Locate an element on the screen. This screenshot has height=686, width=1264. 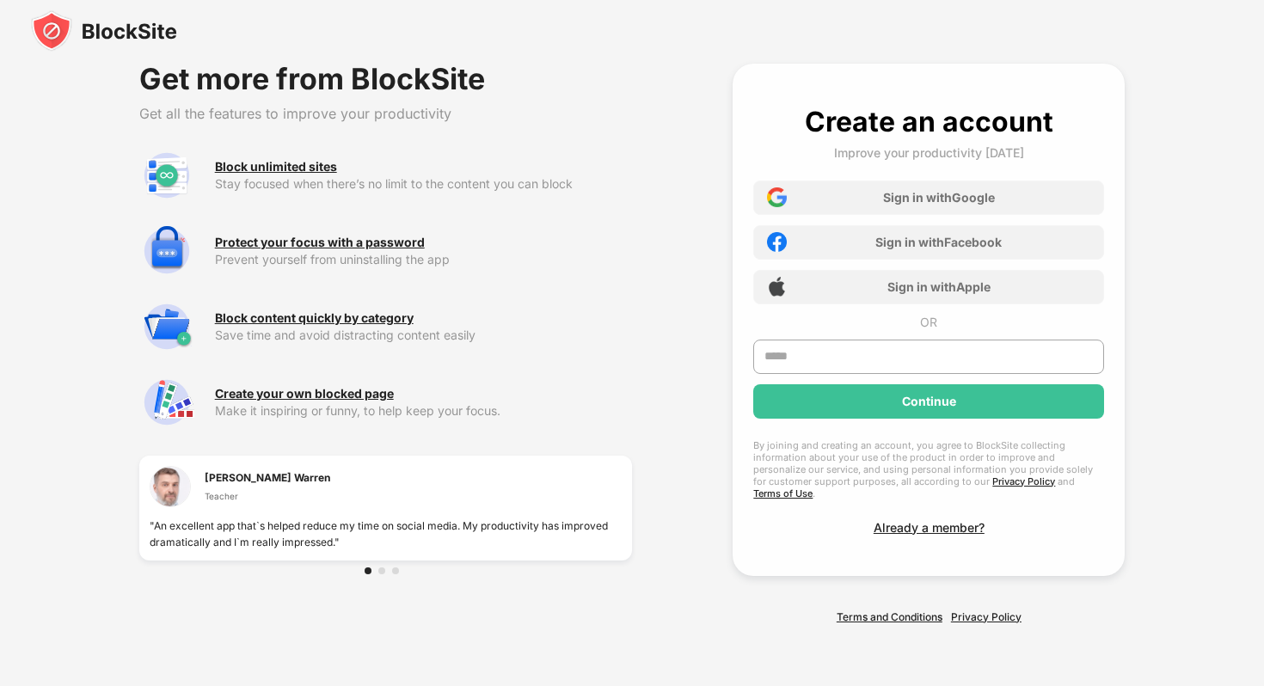
div: "An excellent app that`s helped reduce my time on social media. My productivity has improved dram... is located at coordinates (385, 534).